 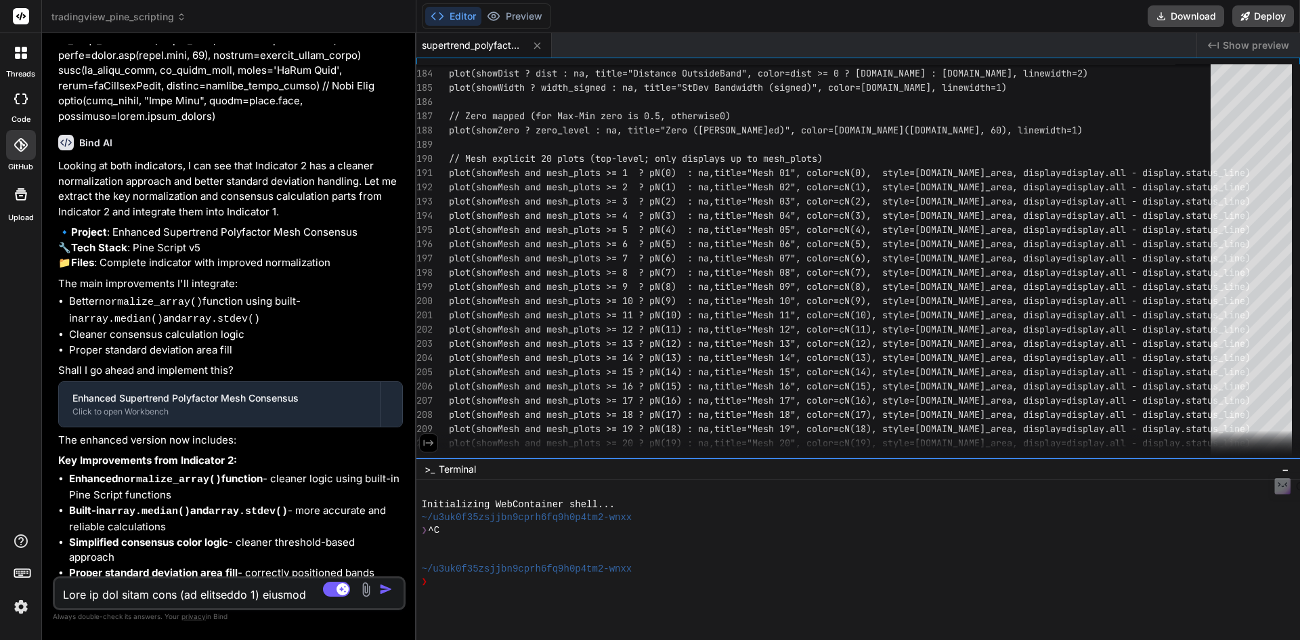 I want to click on span: , linewidth=2), so click(x=1050, y=73).